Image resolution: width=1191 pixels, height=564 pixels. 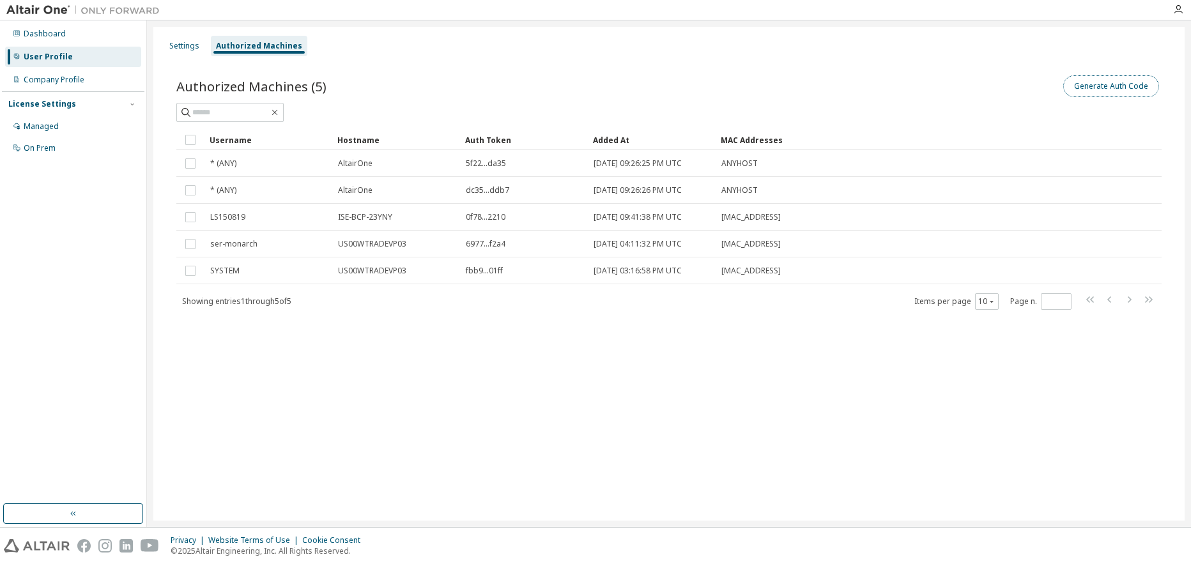 What do you see at coordinates (126, 546) in the screenshot?
I see `img: linkedin.svg` at bounding box center [126, 546].